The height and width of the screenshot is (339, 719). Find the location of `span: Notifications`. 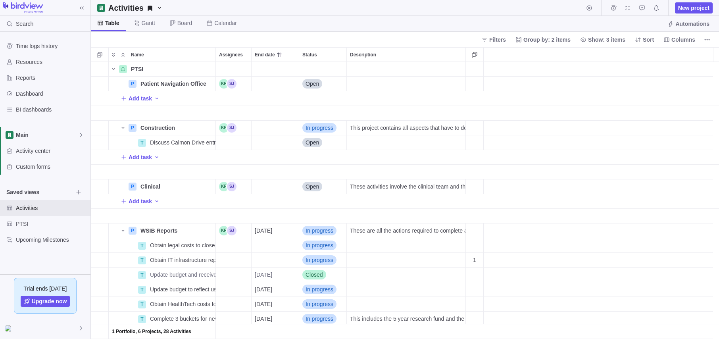

span: Notifications is located at coordinates (656, 8).